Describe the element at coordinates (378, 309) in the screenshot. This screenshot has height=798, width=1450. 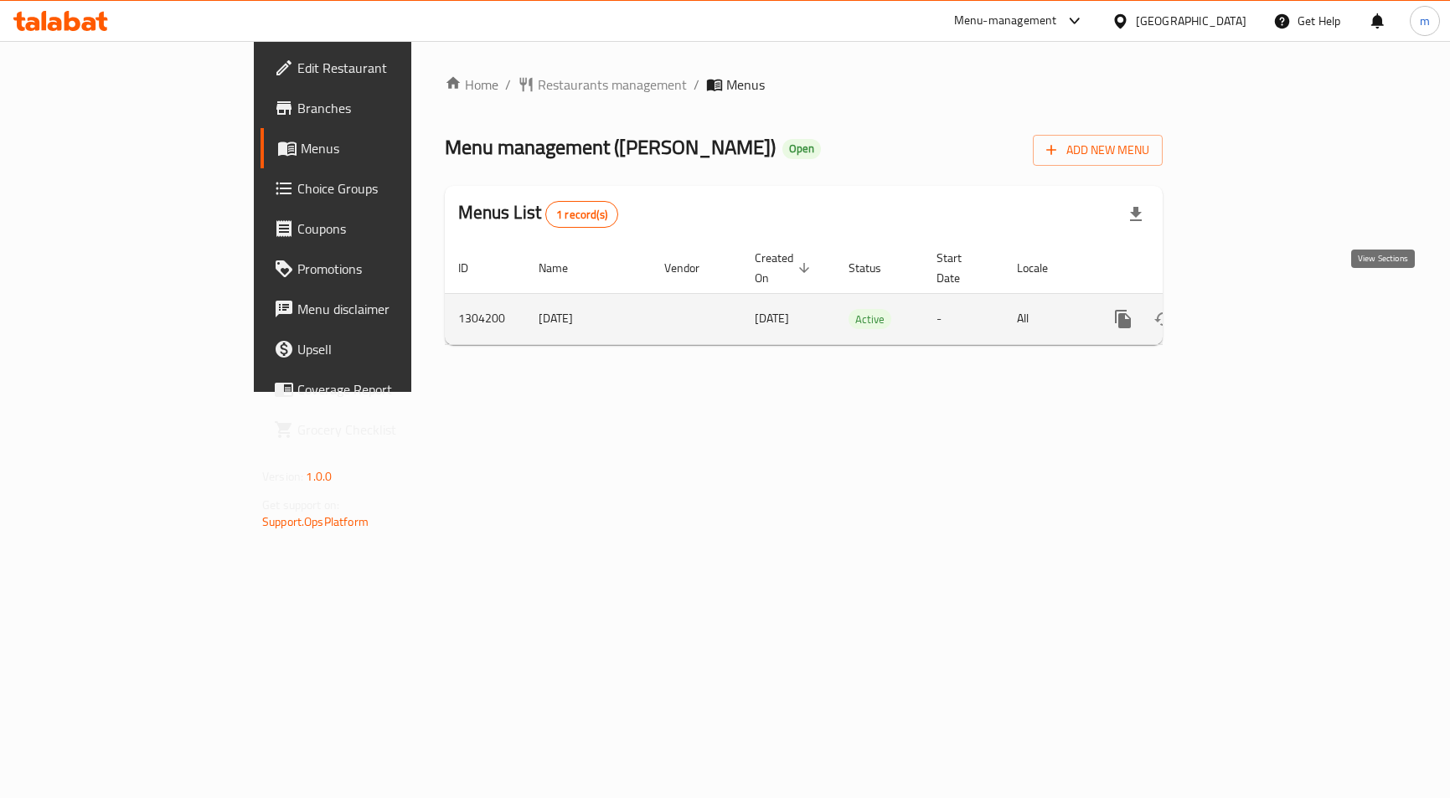
I see `a: Menu disclaimer` at that location.